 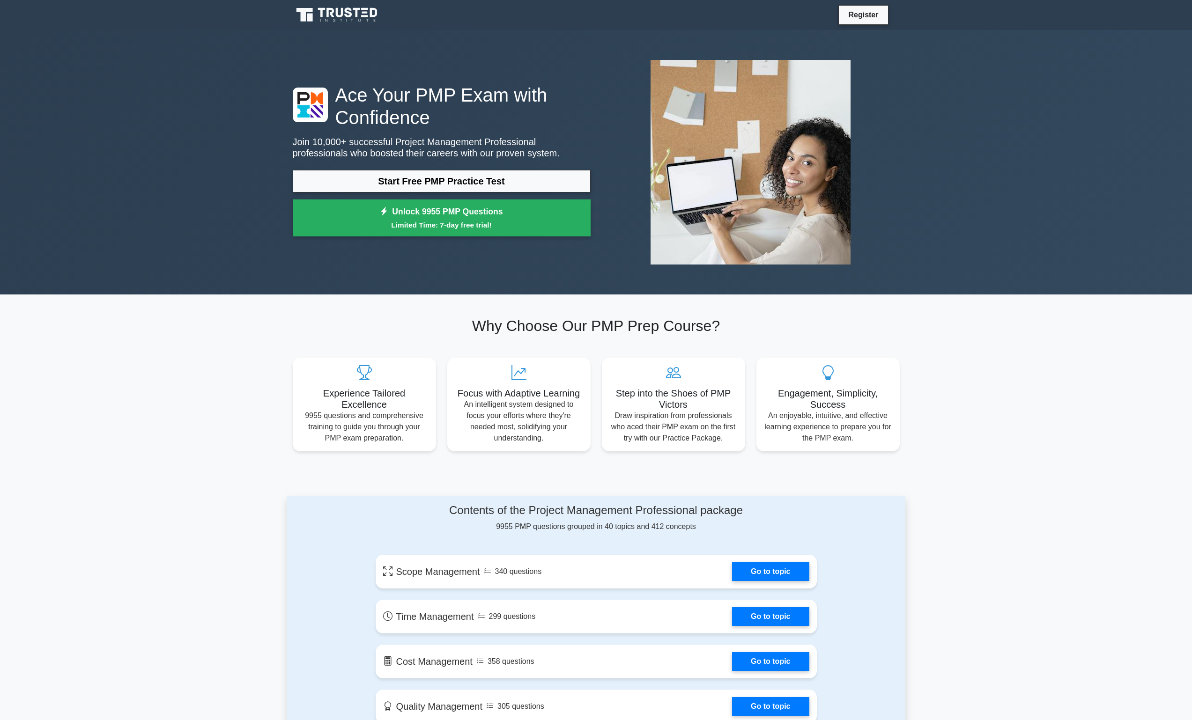 What do you see at coordinates (828, 399) in the screenshot?
I see `h5: Engagement, Simplicity, Success` at bounding box center [828, 399].